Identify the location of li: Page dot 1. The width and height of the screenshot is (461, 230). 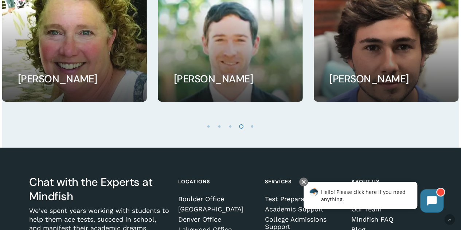
(209, 126).